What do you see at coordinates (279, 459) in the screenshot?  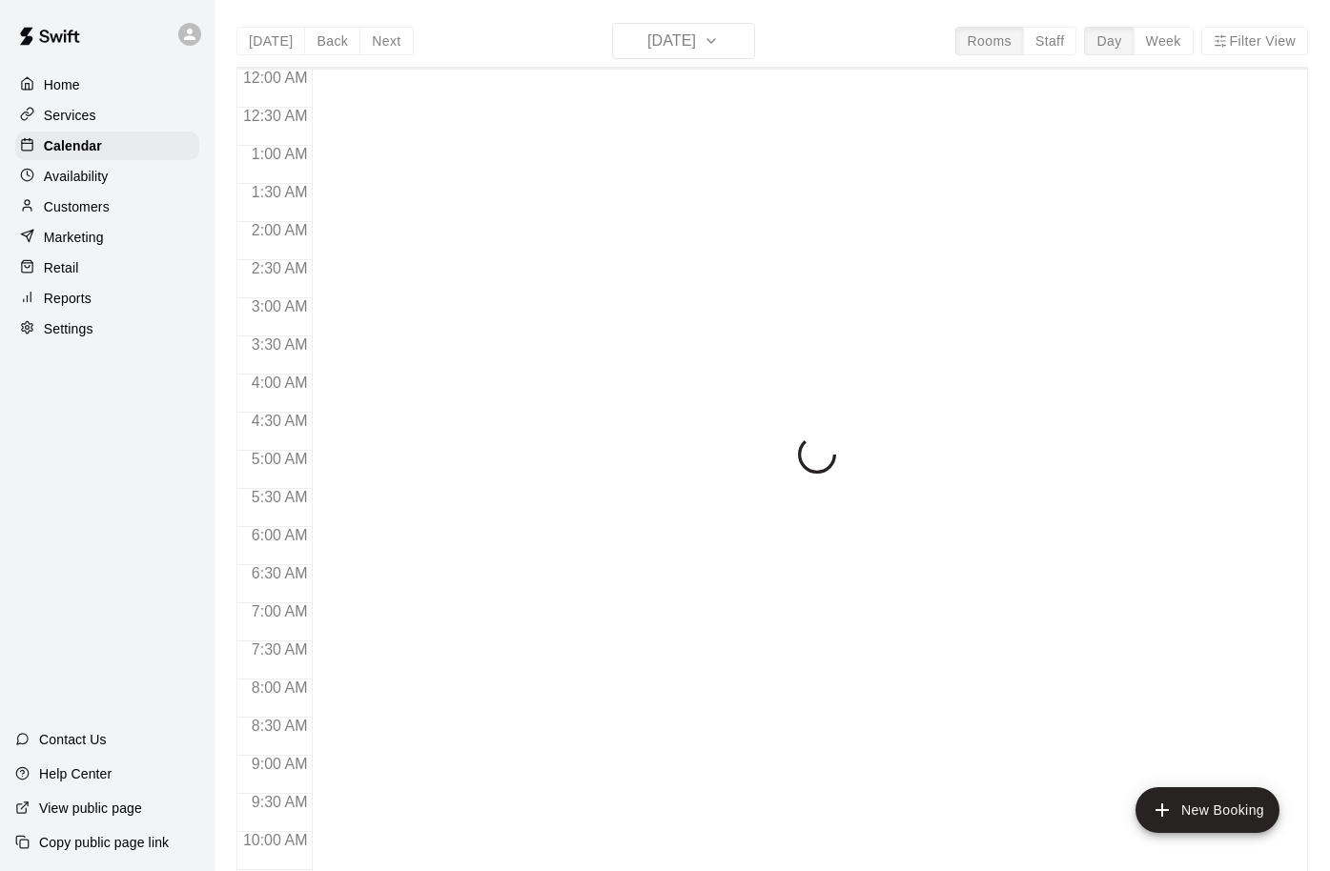 I see `span: 5:00 AM` at bounding box center [279, 459].